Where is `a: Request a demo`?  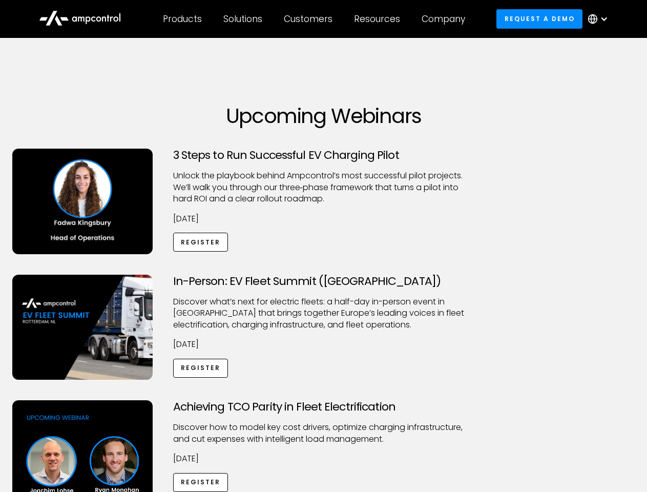 a: Request a demo is located at coordinates (539, 18).